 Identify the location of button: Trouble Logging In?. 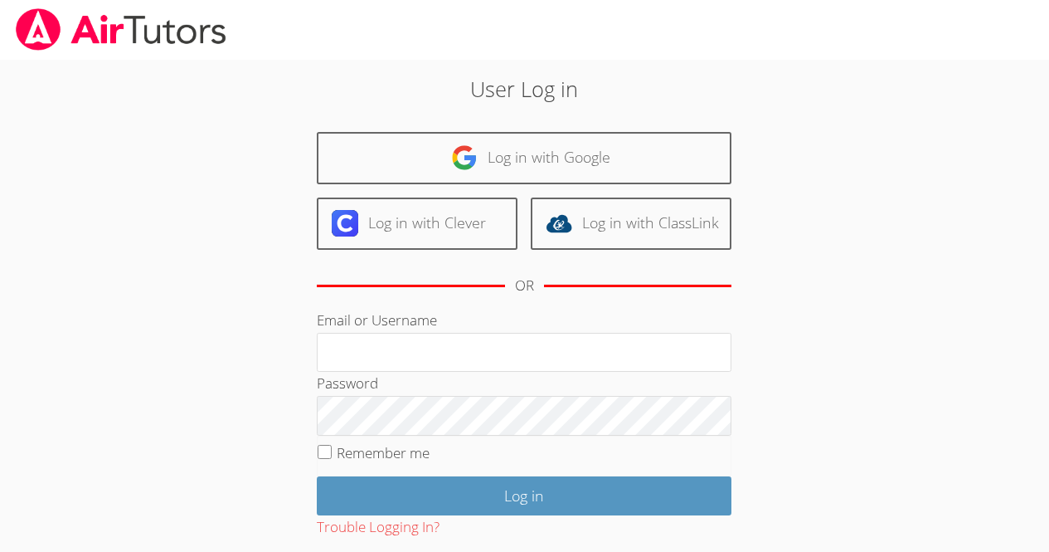
(378, 527).